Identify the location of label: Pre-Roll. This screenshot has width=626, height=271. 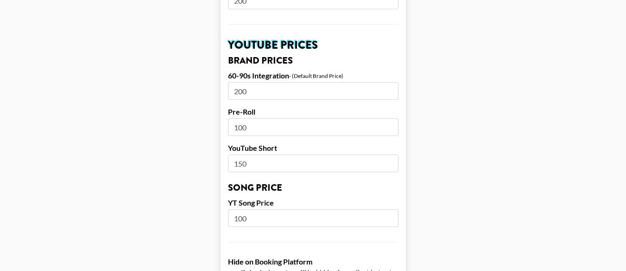
(313, 112).